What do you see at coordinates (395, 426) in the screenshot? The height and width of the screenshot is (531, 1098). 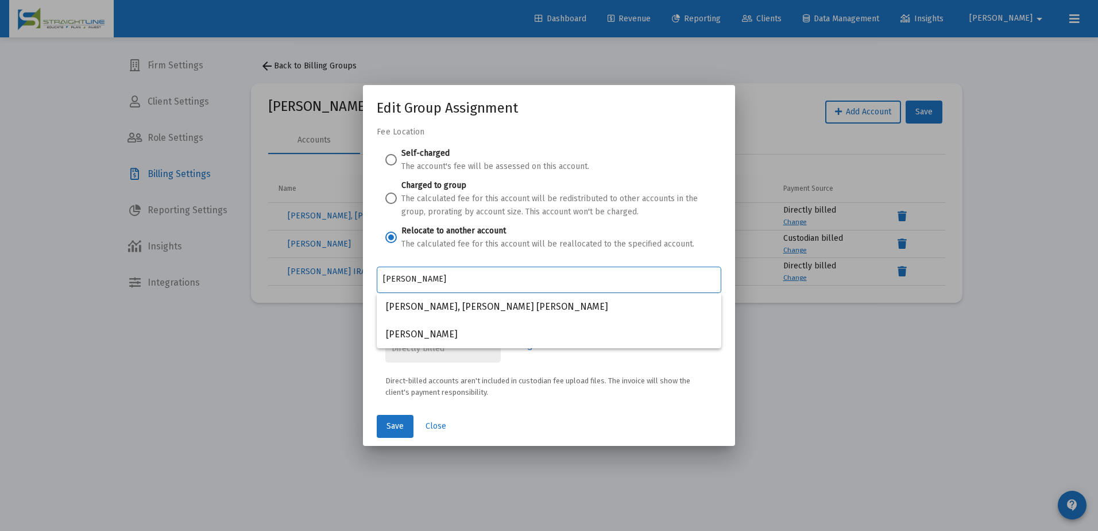 I see `span: Save` at bounding box center [395, 426].